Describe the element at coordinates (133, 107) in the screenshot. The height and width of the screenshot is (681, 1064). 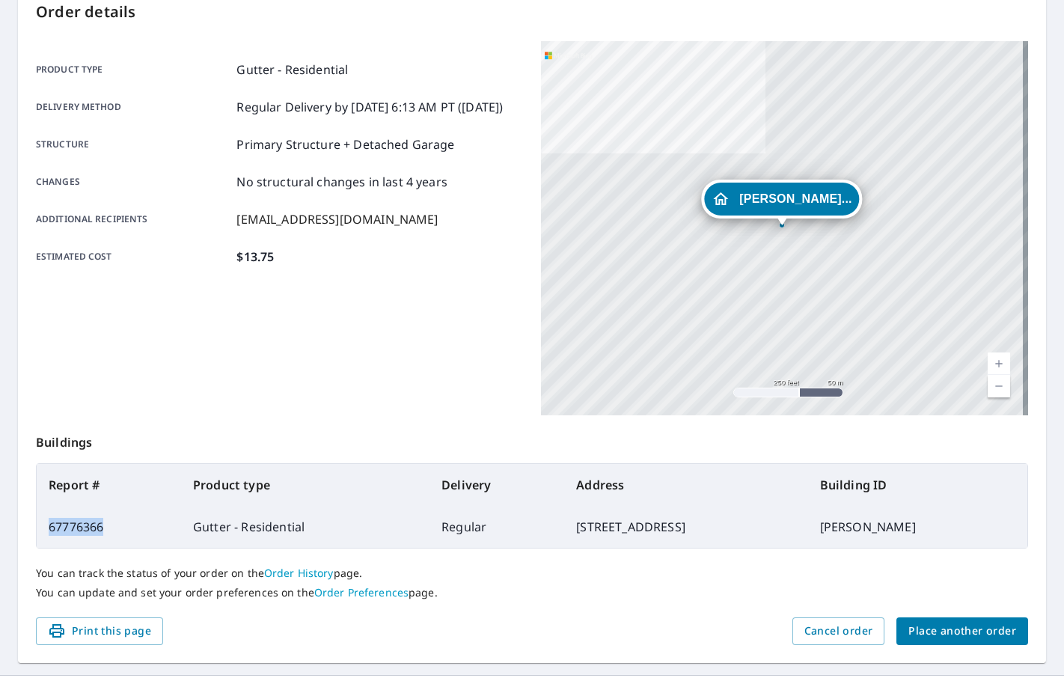
I see `p: Delivery method` at that location.